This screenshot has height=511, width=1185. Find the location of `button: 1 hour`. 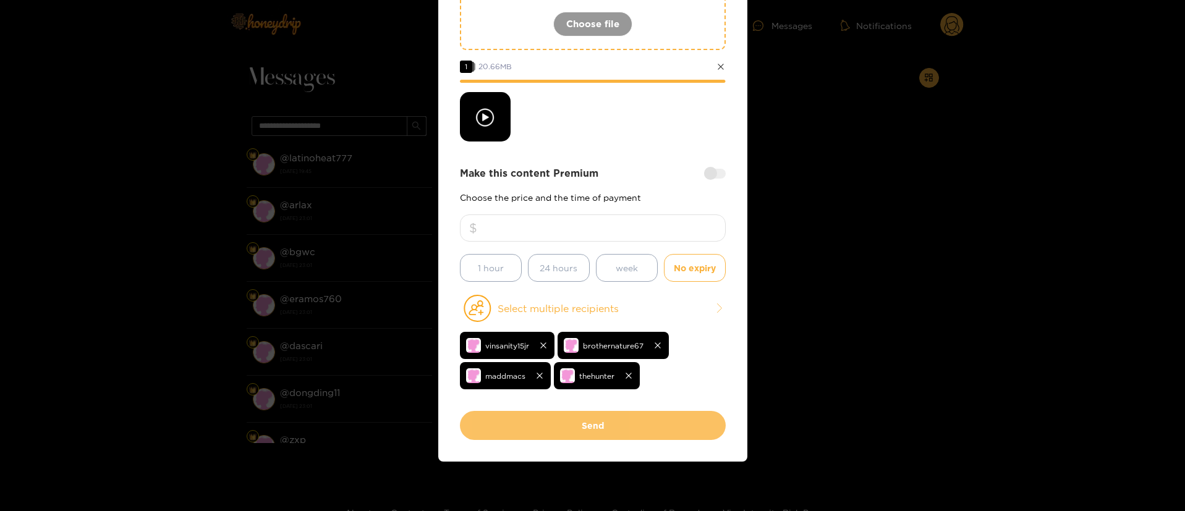

button: 1 hour is located at coordinates (491, 268).